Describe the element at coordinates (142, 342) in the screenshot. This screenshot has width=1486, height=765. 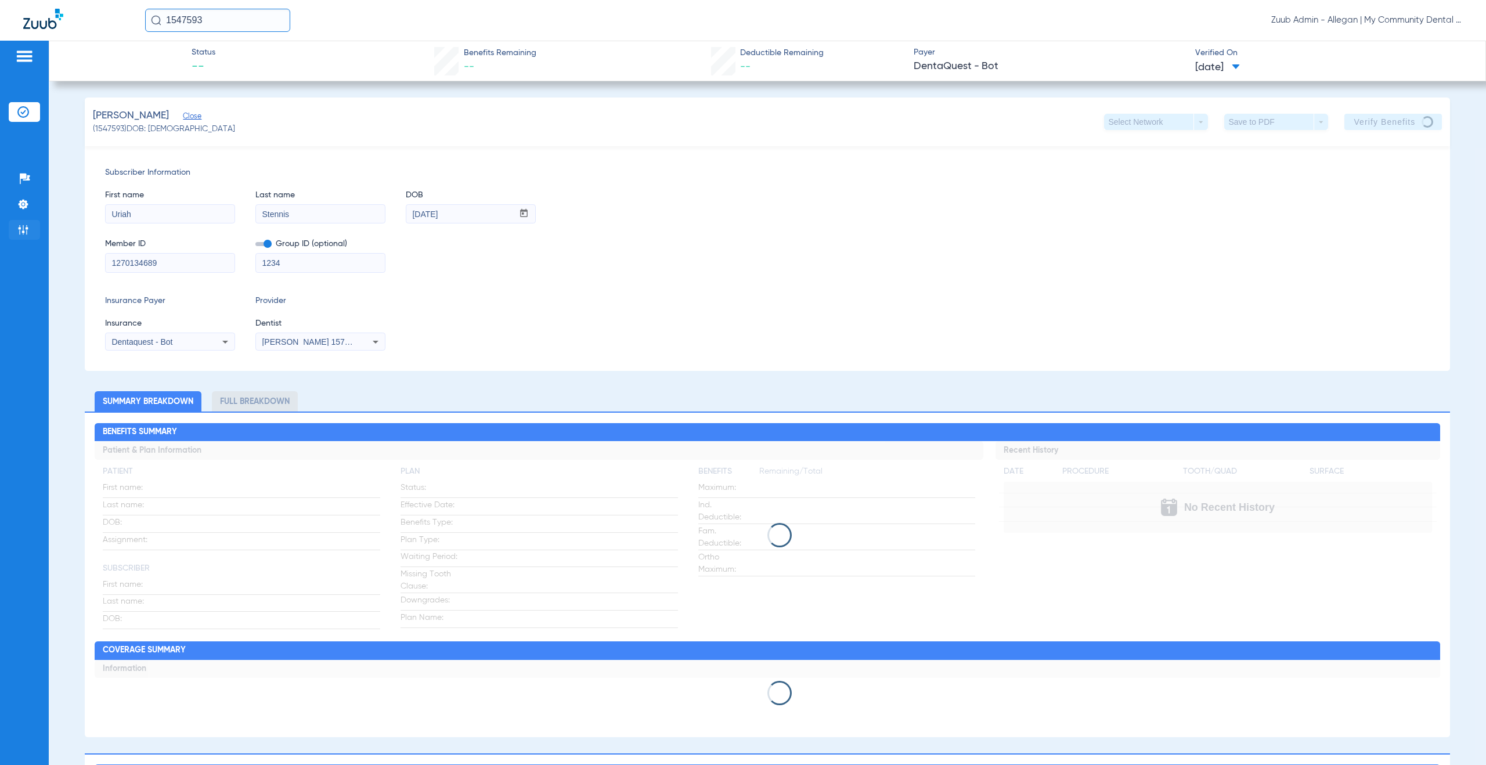
I see `span: Dentaquest - Bot` at that location.